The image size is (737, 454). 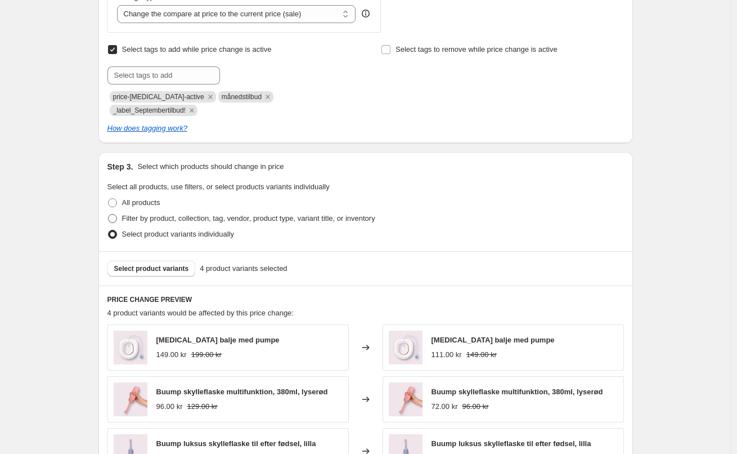 What do you see at coordinates (147, 128) in the screenshot?
I see `a: How does tagging work?` at bounding box center [147, 128].